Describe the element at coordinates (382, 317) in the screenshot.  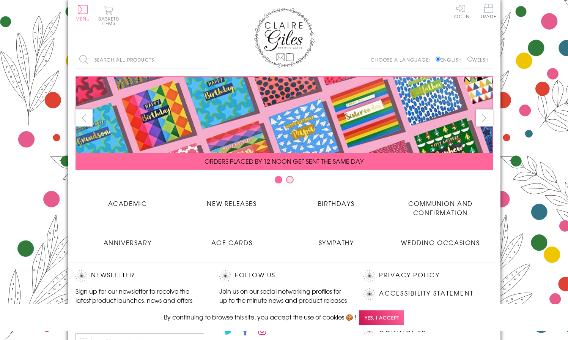
I see `span: Yes, I accept` at that location.